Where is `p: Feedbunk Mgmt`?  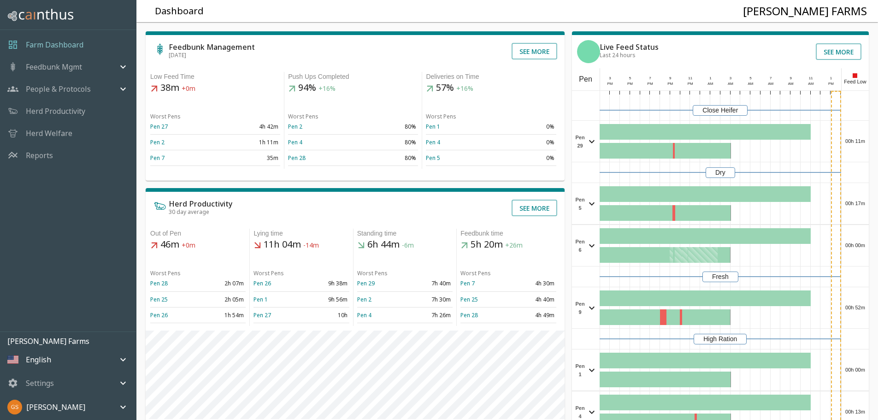
p: Feedbunk Mgmt is located at coordinates (54, 67).